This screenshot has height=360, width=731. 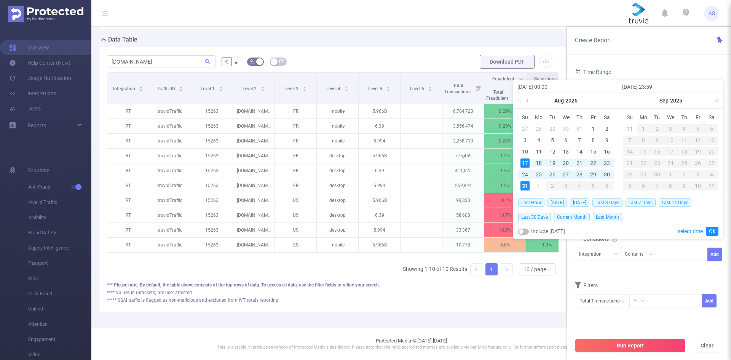 What do you see at coordinates (476, 269) in the screenshot?
I see `i: icon: left` at bounding box center [476, 269].